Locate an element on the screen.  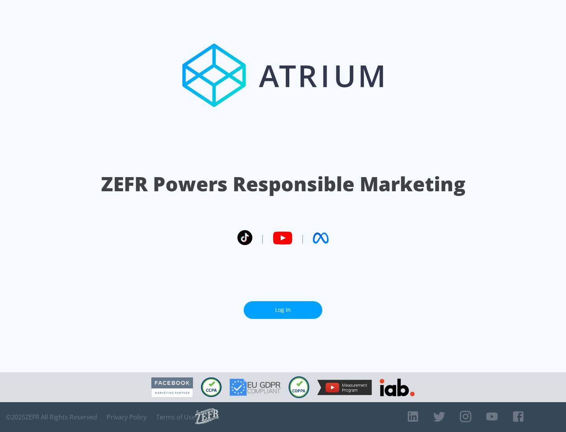
a: Terms of Use is located at coordinates (176, 417).